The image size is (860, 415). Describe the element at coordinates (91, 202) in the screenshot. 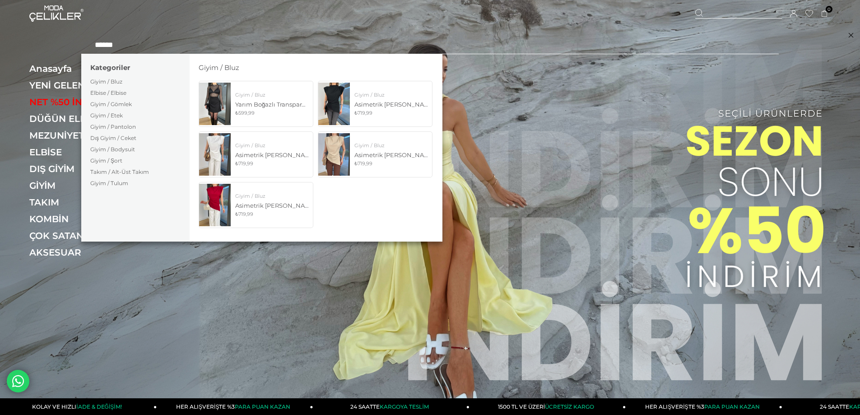

I see `a: TAKIM` at that location.